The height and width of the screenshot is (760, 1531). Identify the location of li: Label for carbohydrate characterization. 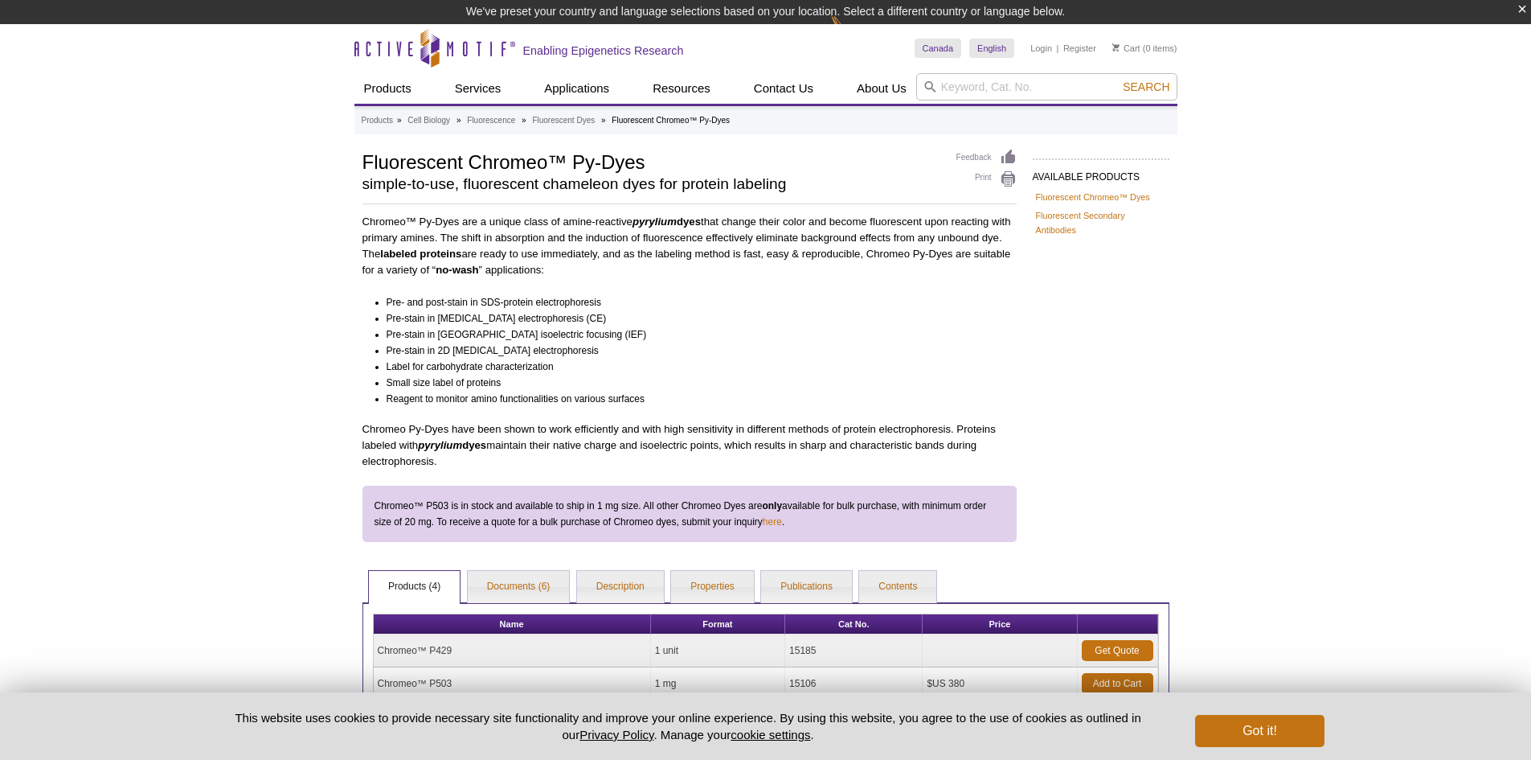
(694, 367).